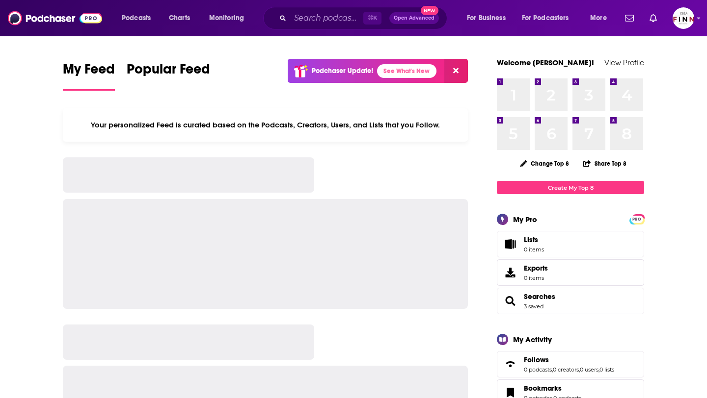  What do you see at coordinates (683, 18) in the screenshot?
I see `span: Logged in as FINNMadison` at bounding box center [683, 18].